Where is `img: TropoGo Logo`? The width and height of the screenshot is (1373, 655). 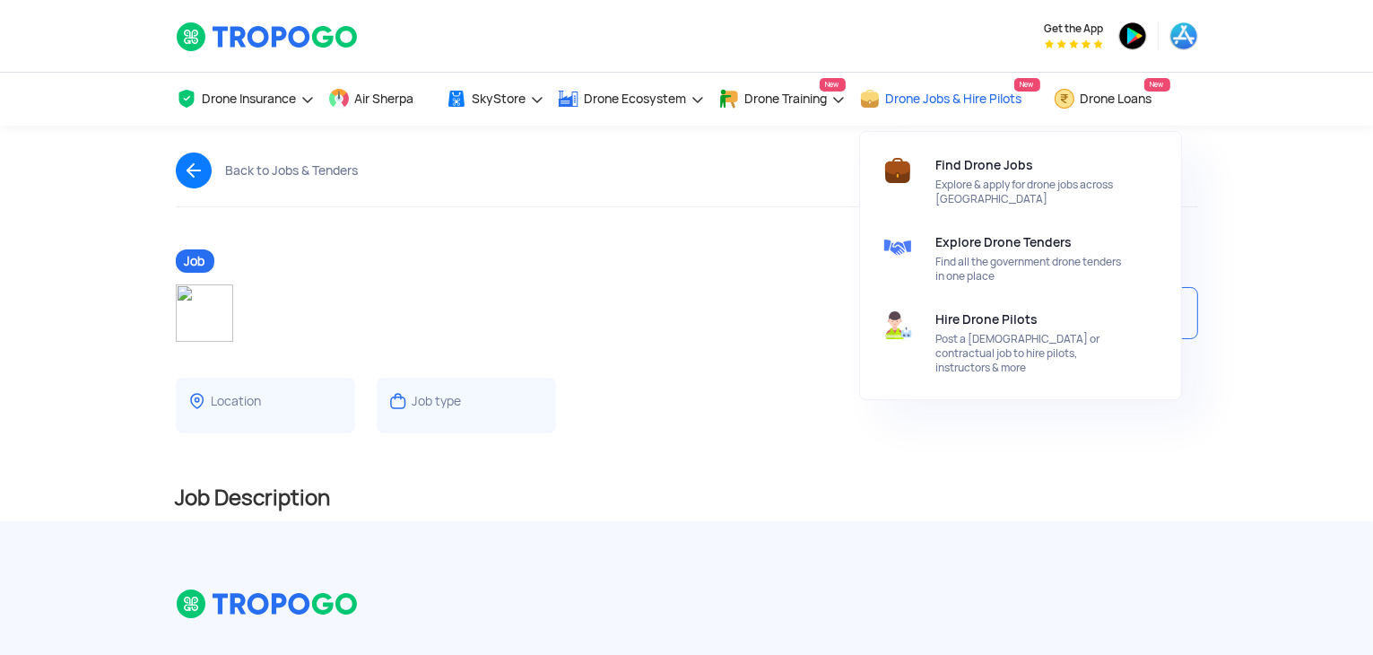
img: TropoGo Logo is located at coordinates (267, 37).